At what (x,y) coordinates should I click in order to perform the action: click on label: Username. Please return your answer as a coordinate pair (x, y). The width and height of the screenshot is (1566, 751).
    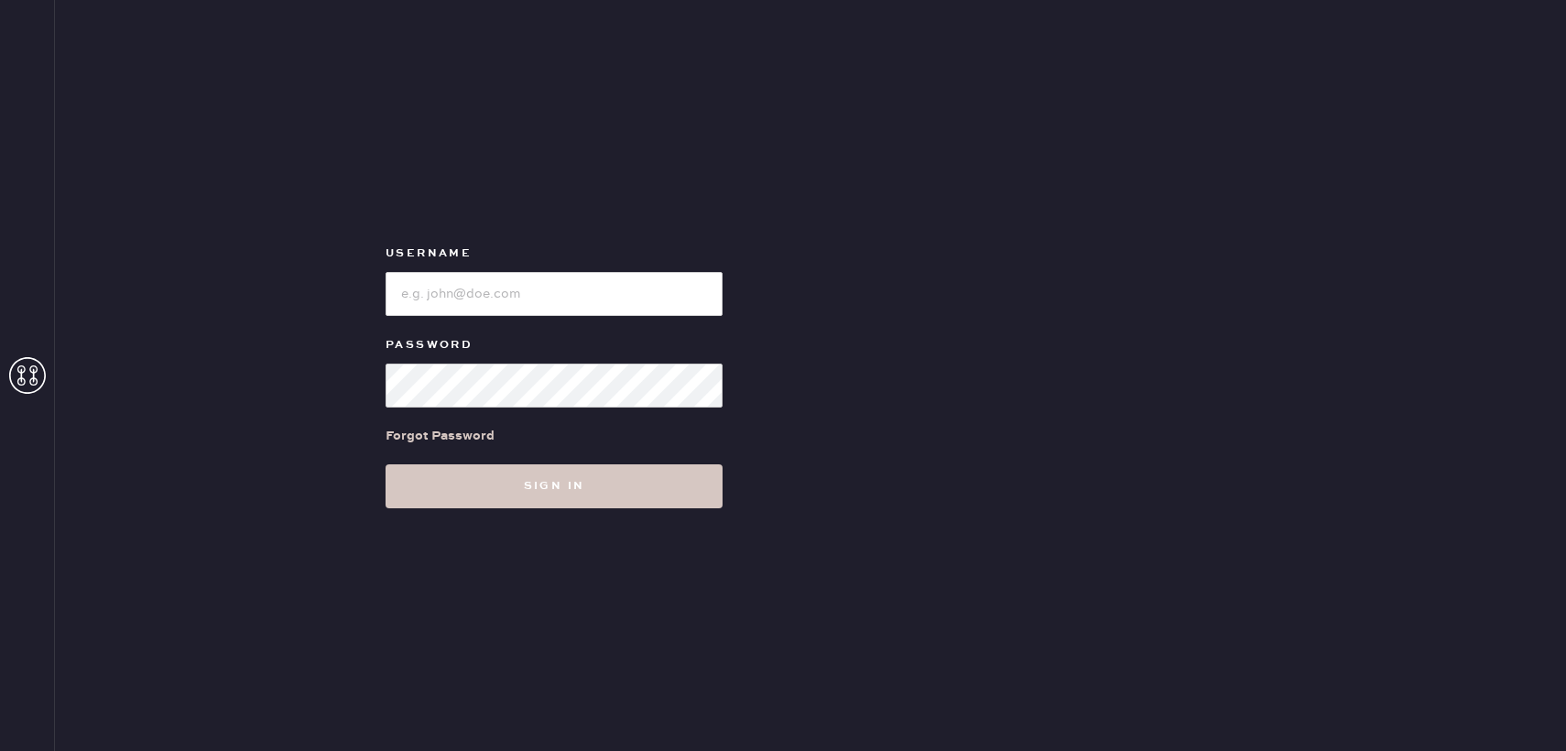
    Looking at the image, I should click on (554, 254).